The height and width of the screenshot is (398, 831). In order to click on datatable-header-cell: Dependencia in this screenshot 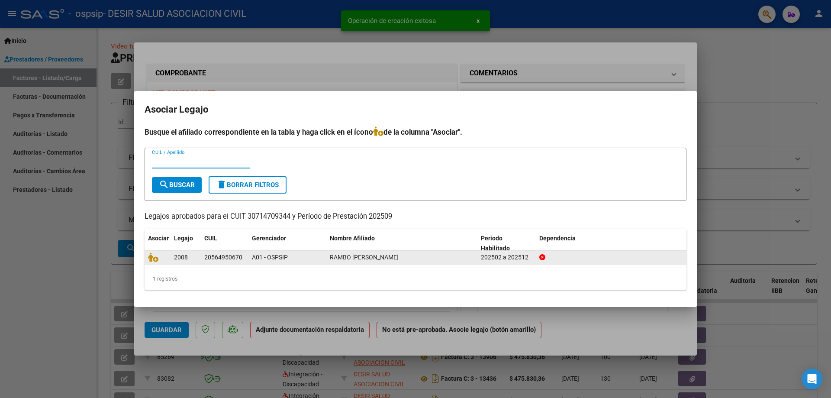, I will do `click(611, 243)`.